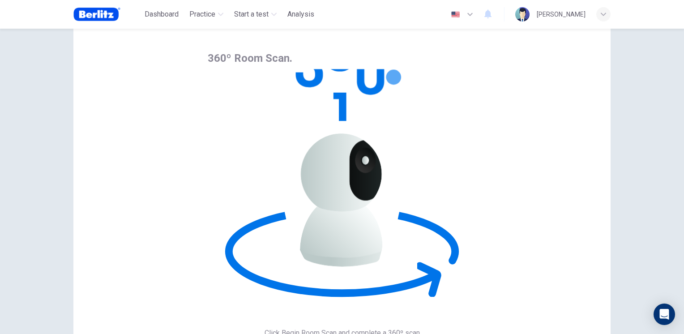  Describe the element at coordinates (522, 14) in the screenshot. I see `img: Profile picture` at that location.